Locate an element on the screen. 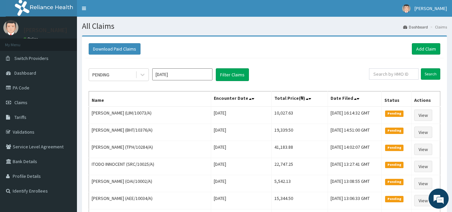 This screenshot has width=452, height=212. td: ITODO INNOCENT (SRC/10025/A) is located at coordinates (150, 166).